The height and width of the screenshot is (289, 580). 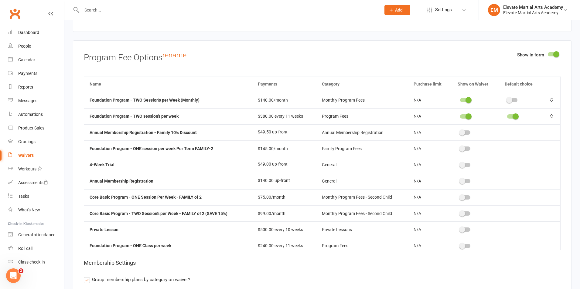 What do you see at coordinates (36, 60) in the screenshot?
I see `a: Calendar` at bounding box center [36, 60].